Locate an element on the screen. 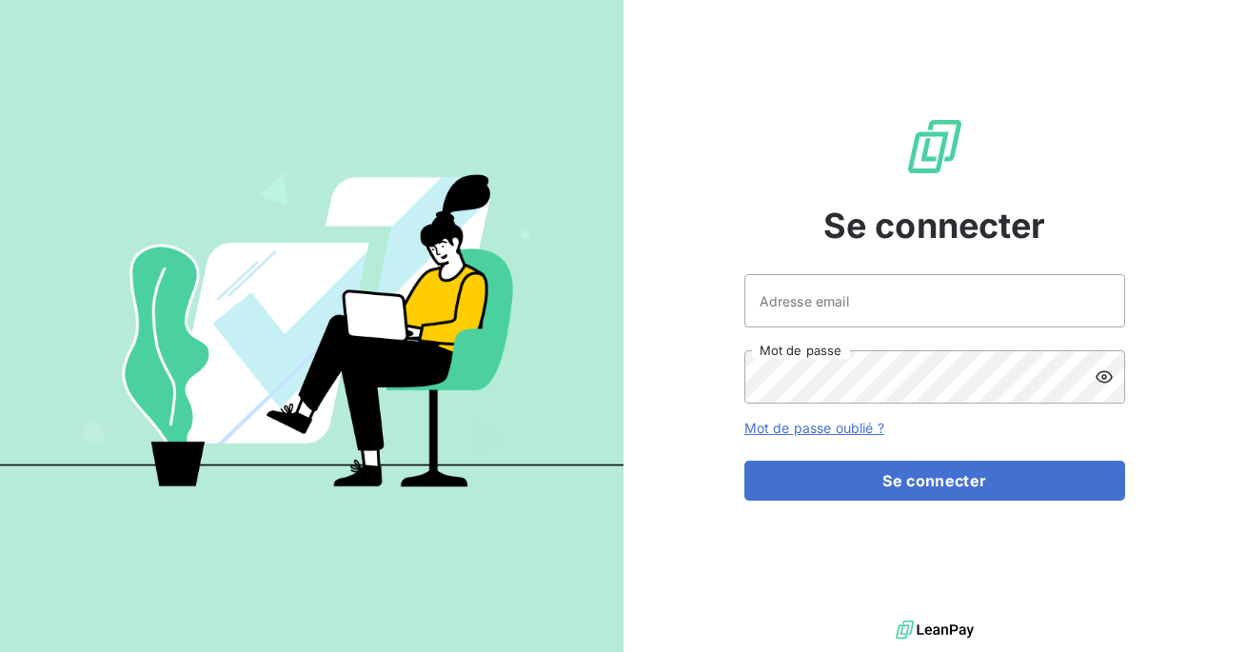  a: Mot de passe oublié ? is located at coordinates (814, 427).